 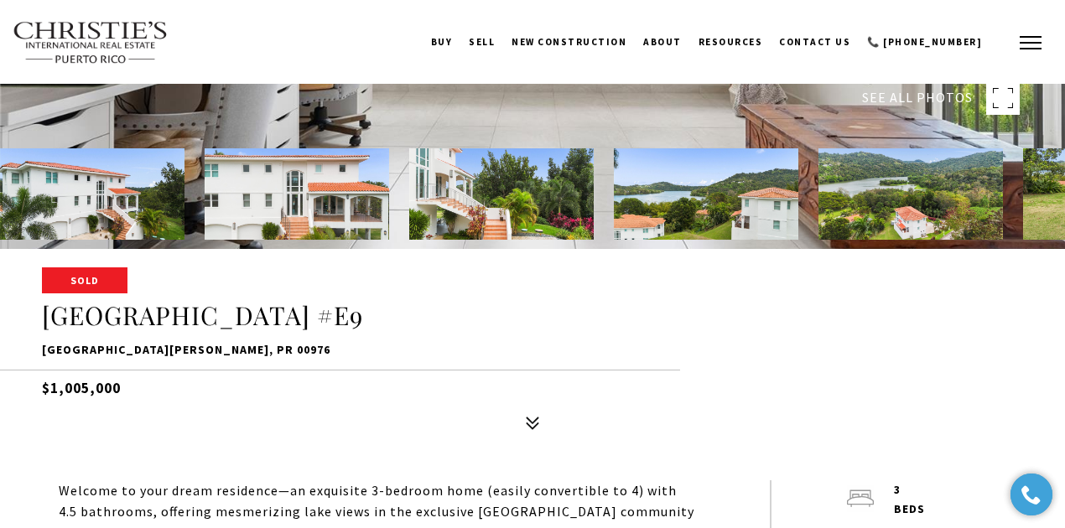 What do you see at coordinates (662, 42) in the screenshot?
I see `a: About` at bounding box center [662, 42].